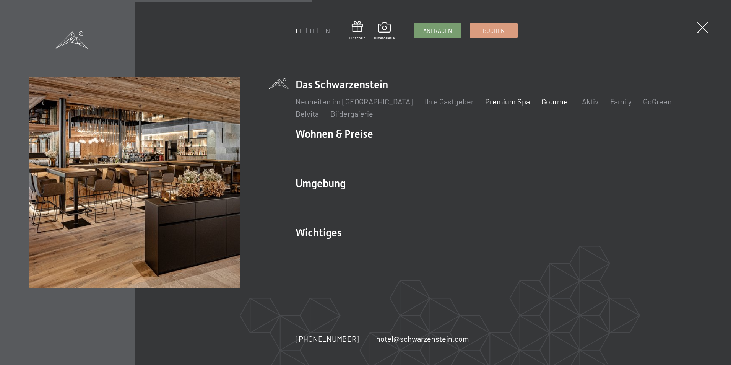  Describe the element at coordinates (590, 101) in the screenshot. I see `a: Aktiv` at that location.